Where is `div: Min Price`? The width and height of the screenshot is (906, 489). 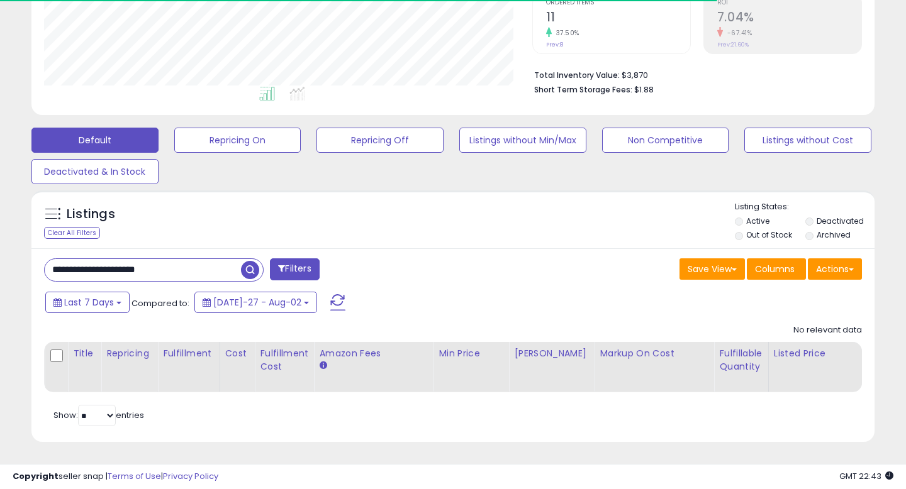 div: Min Price is located at coordinates (471, 354).